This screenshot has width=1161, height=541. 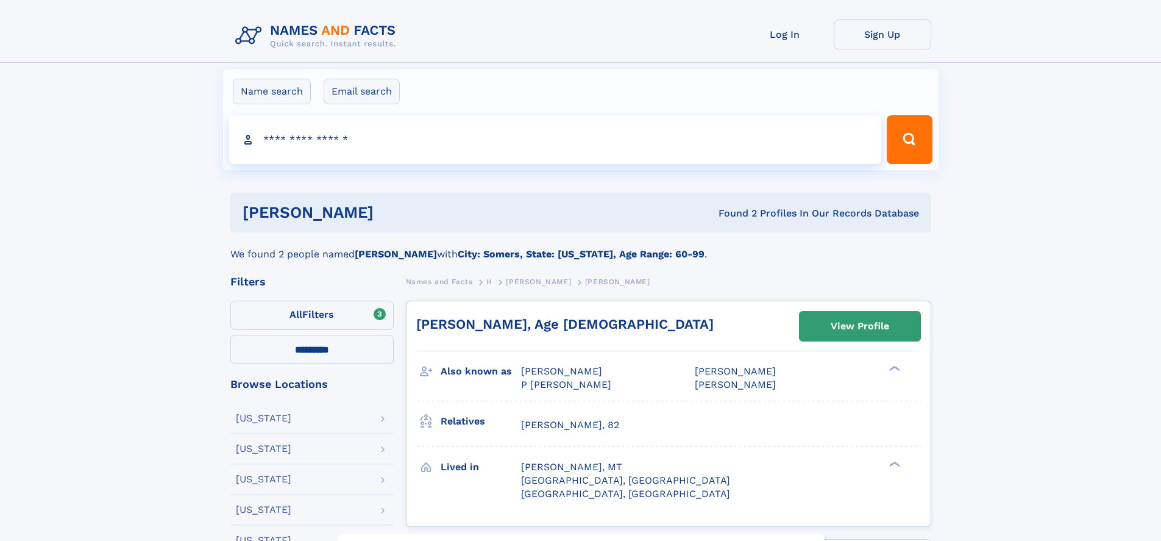 I want to click on h3: Also known as, so click(x=481, y=371).